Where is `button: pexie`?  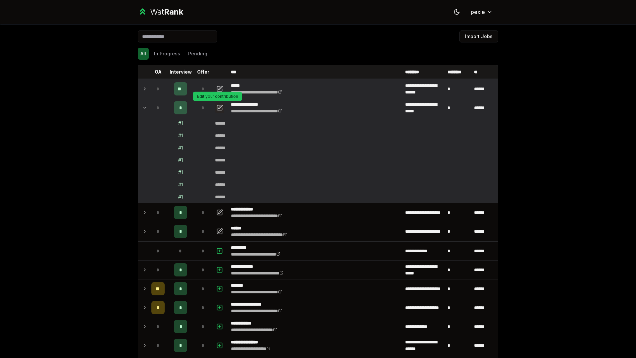
button: pexie is located at coordinates (481, 12).